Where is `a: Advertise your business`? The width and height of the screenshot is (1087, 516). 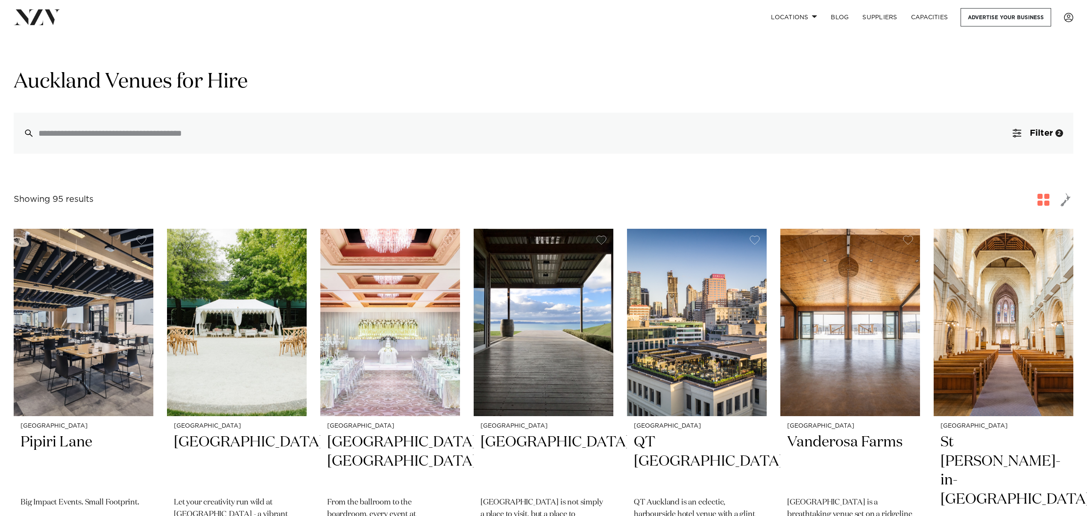
a: Advertise your business is located at coordinates (1006, 17).